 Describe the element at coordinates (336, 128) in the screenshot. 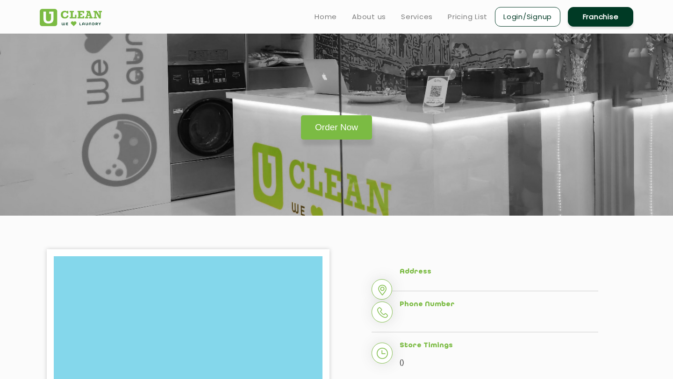

I see `a: Order Now` at that location.